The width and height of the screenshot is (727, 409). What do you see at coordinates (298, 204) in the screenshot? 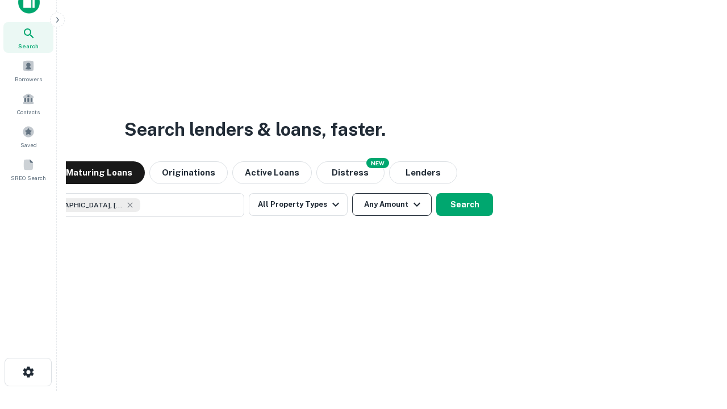
I see `button: All Property Types` at bounding box center [298, 204].